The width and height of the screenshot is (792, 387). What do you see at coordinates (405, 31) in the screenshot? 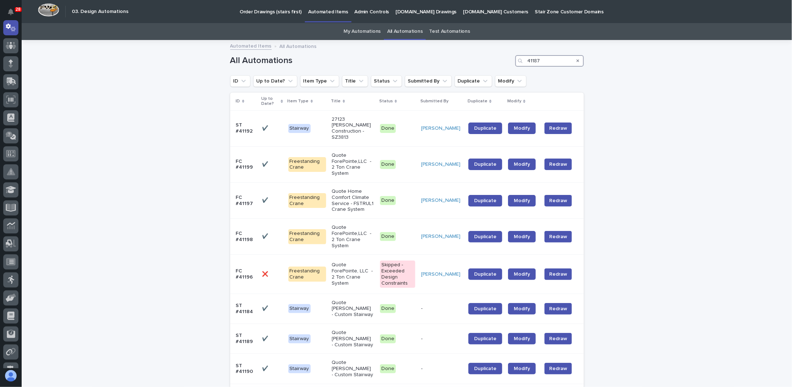
I see `a: All Automations` at bounding box center [405, 31].